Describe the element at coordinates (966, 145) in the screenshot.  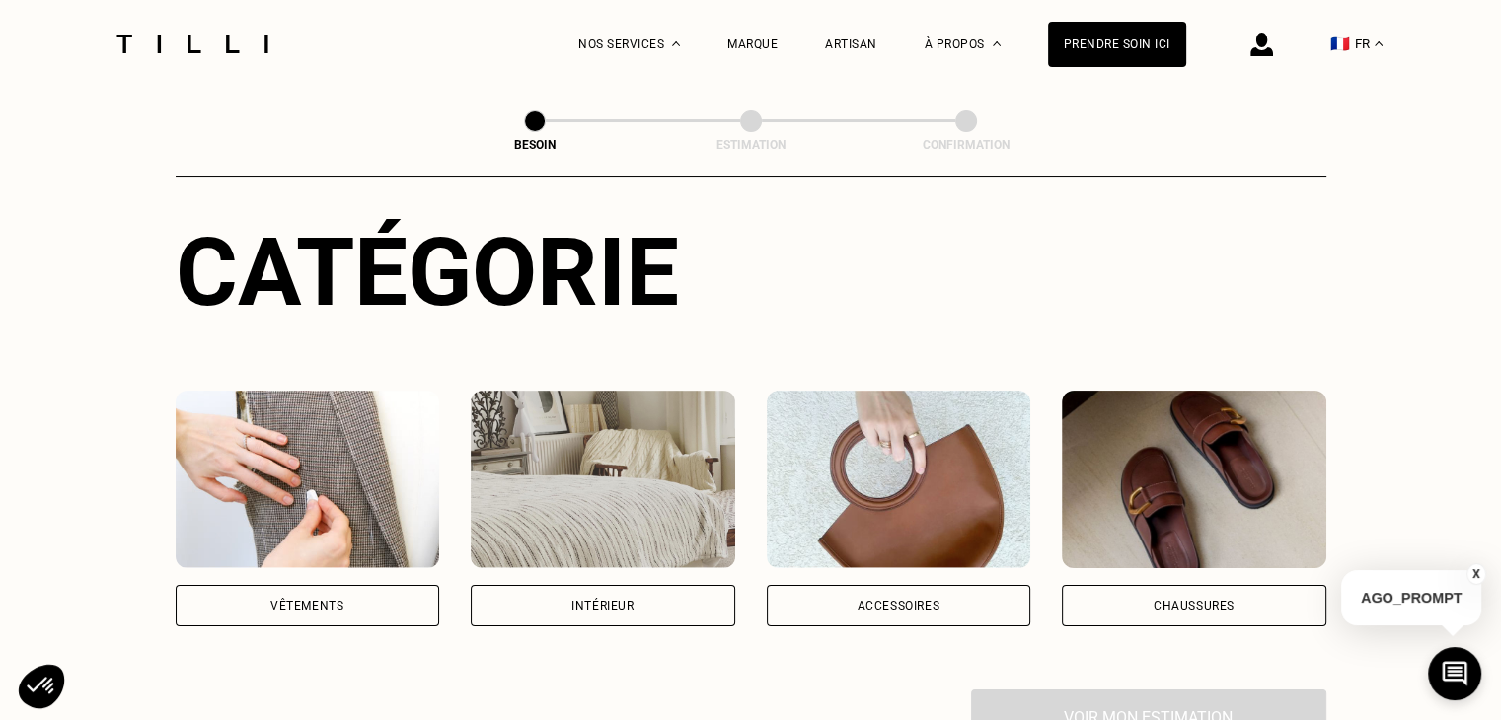
I see `div: Confirmation` at that location.